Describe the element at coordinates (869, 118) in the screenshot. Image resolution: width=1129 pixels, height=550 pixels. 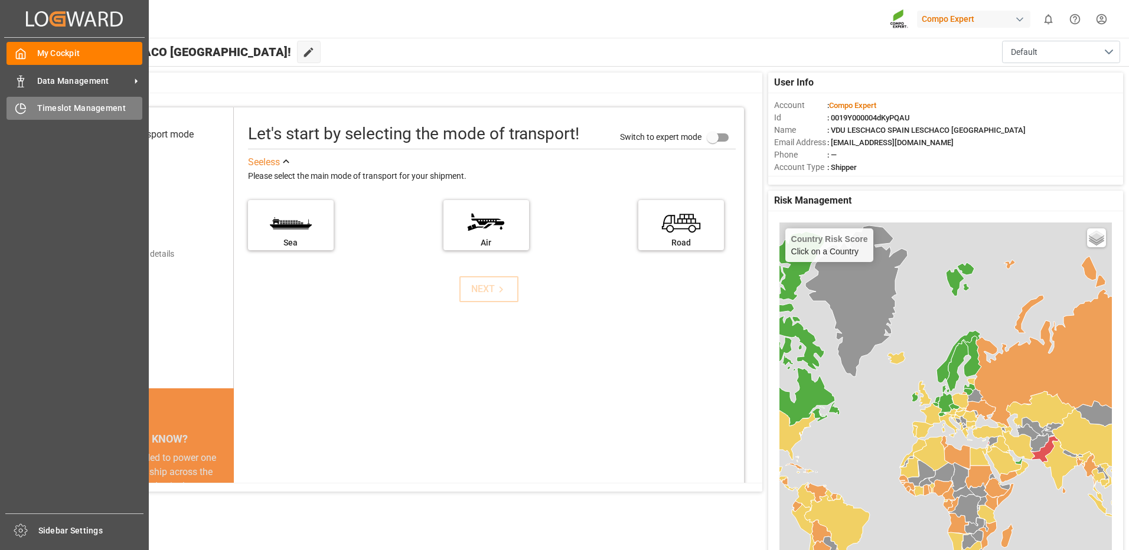
I see `span: : 0019Y000004dKyPQAU` at that location.